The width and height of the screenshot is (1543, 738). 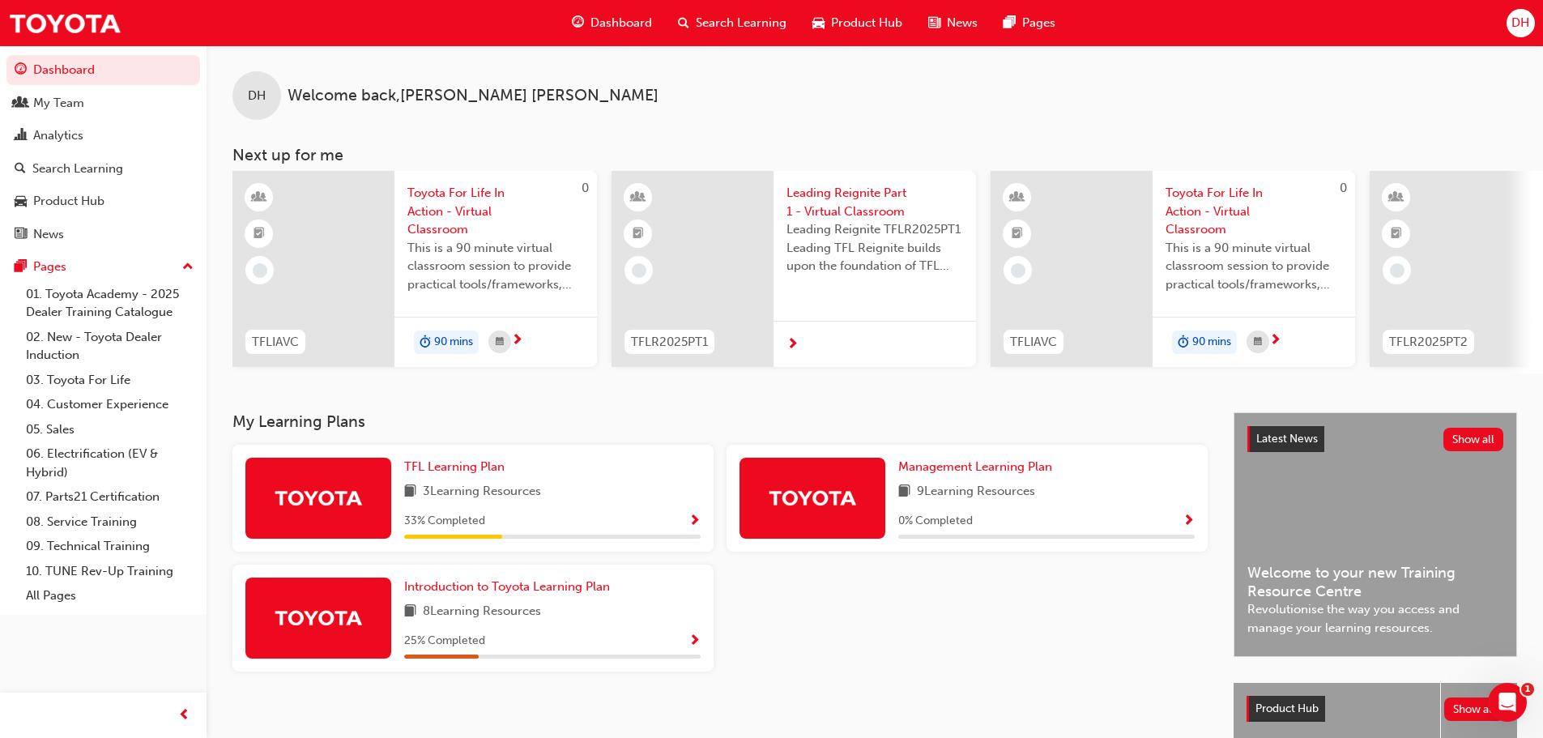 What do you see at coordinates (1038, 23) in the screenshot?
I see `span: Pages` at bounding box center [1038, 23].